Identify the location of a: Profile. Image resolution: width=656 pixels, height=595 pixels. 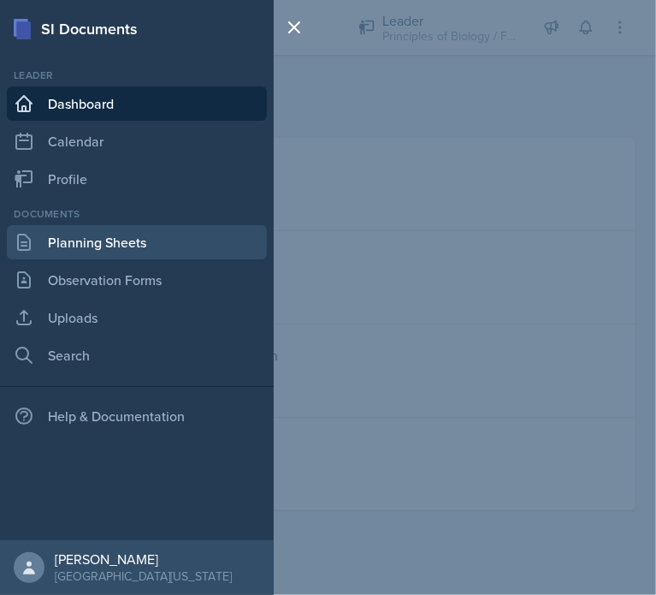
(137, 179).